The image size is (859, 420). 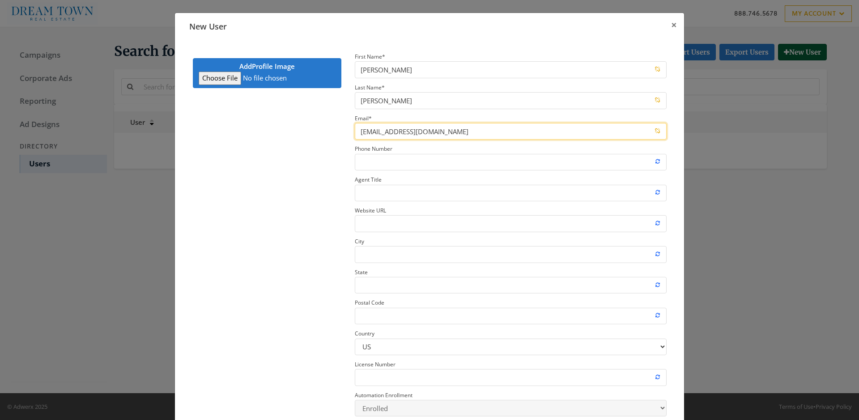 What do you see at coordinates (673, 25) in the screenshot?
I see `button: Close` at bounding box center [673, 25].